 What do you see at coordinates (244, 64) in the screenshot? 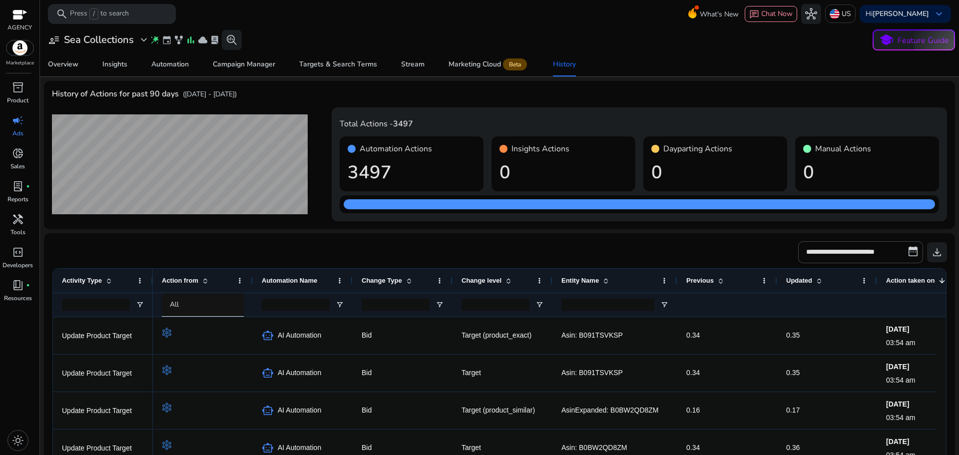
I see `div: Campaign Manager` at bounding box center [244, 64].